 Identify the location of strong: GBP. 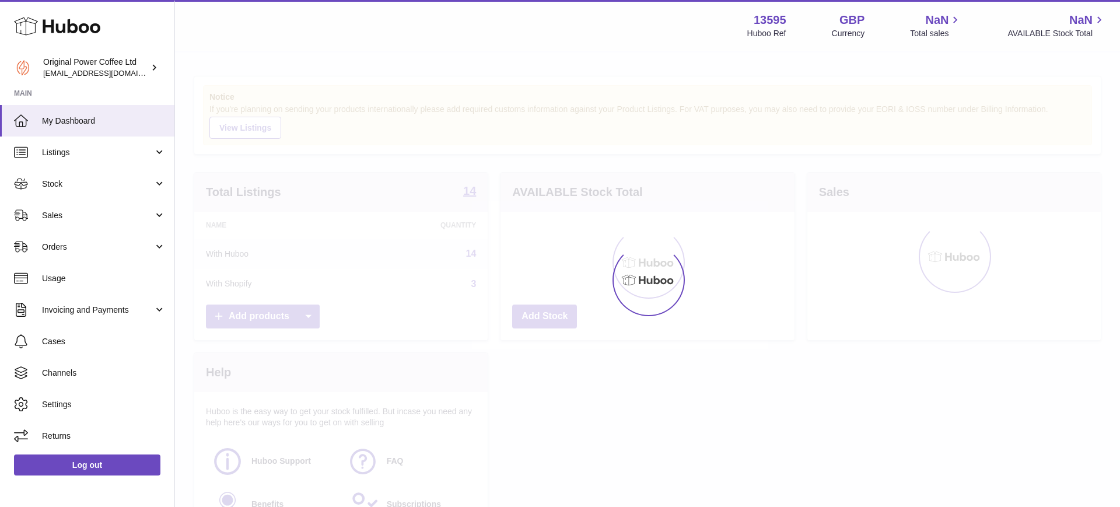
(852, 20).